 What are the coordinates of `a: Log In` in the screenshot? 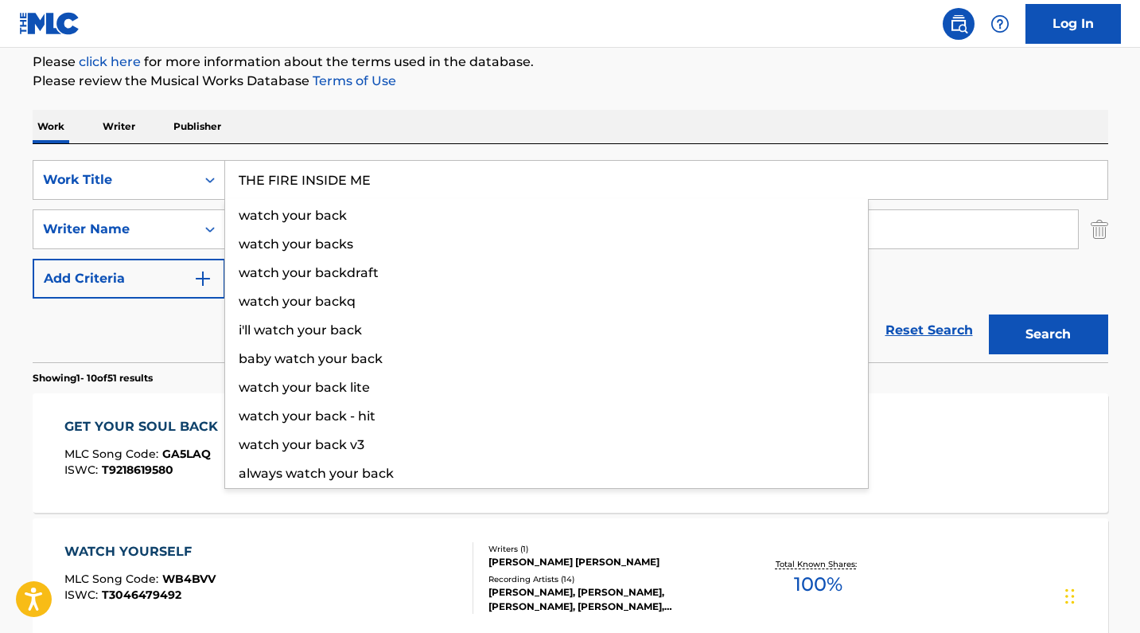 It's located at (1073, 24).